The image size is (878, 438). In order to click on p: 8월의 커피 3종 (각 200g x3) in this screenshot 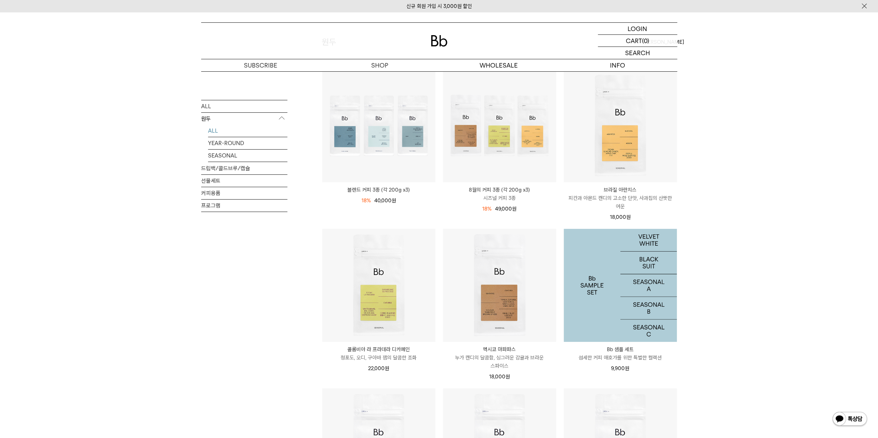, I will do `click(499, 190)`.